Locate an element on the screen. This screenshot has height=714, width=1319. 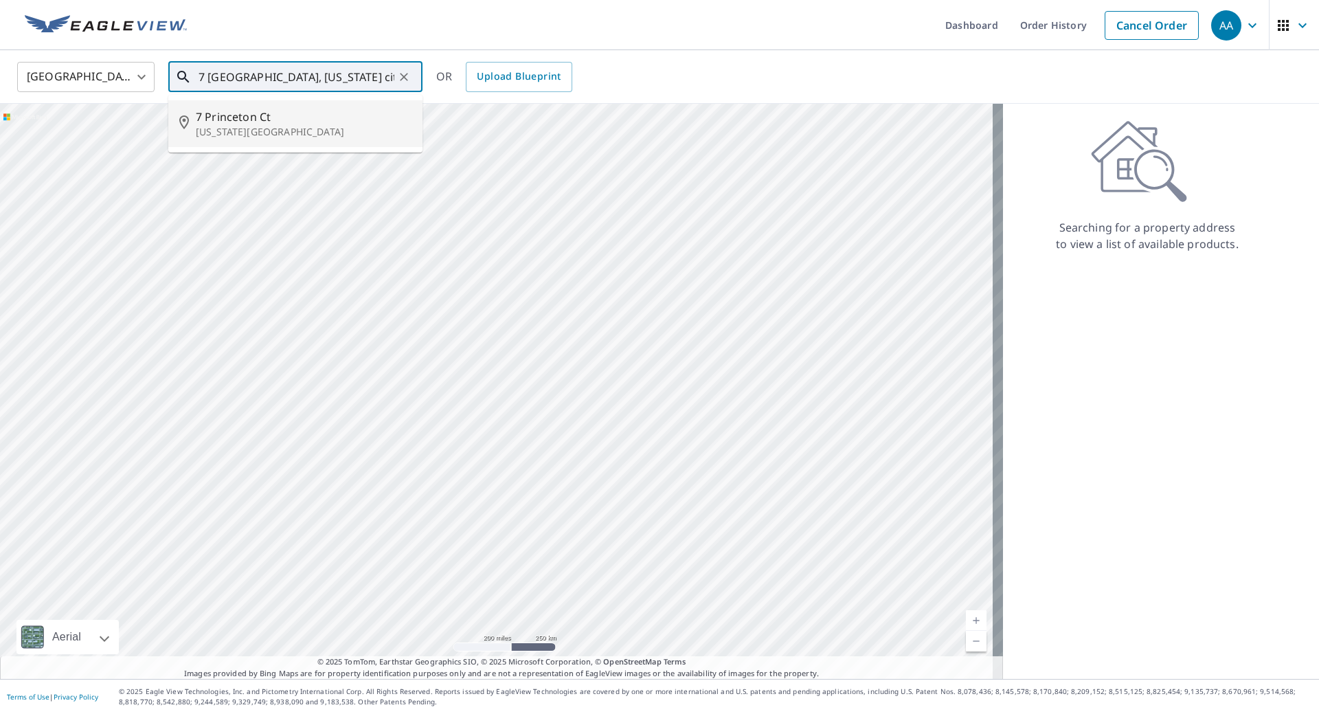
a: Terms of Use is located at coordinates (28, 697).